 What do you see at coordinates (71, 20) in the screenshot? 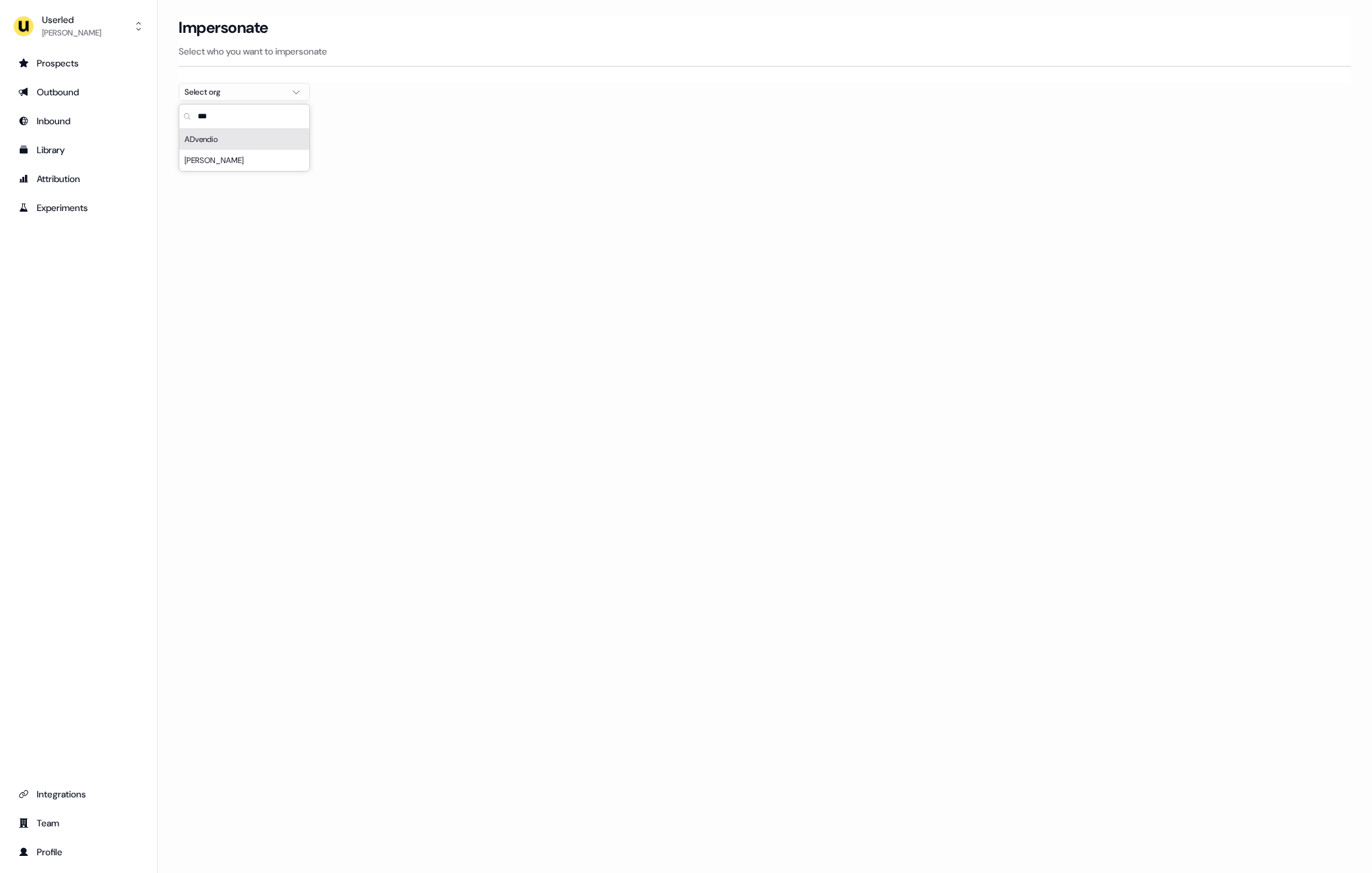
I see `div: Userled` at bounding box center [71, 20].